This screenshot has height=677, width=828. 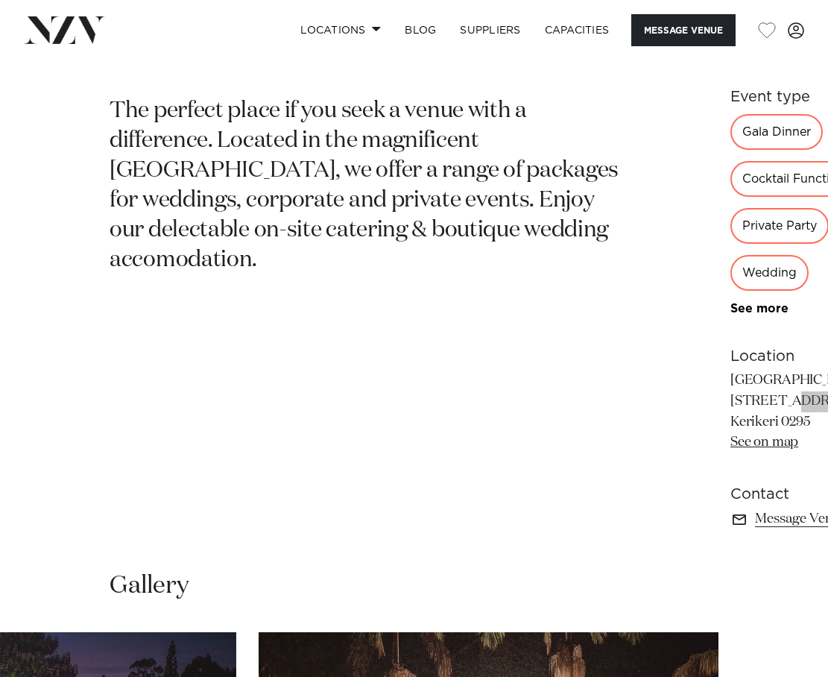 I want to click on a: Capacities, so click(x=577, y=30).